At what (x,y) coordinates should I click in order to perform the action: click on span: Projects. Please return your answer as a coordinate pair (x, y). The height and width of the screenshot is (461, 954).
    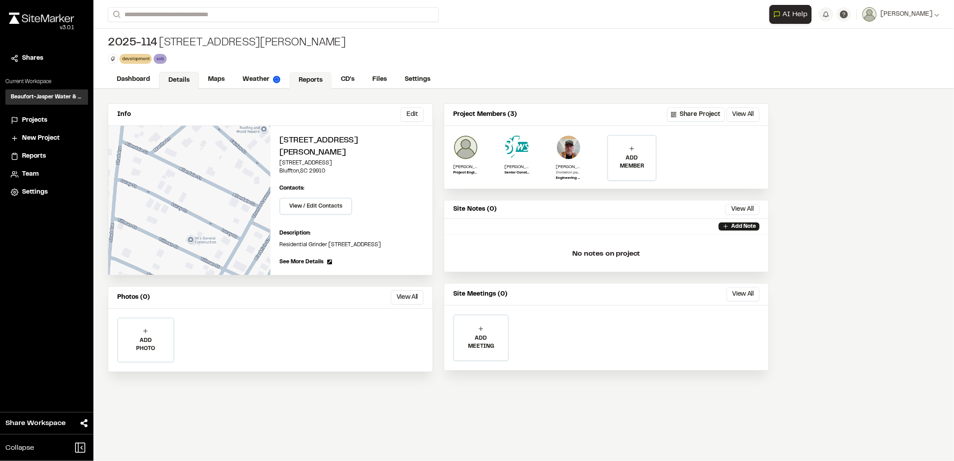
    Looking at the image, I should click on (35, 120).